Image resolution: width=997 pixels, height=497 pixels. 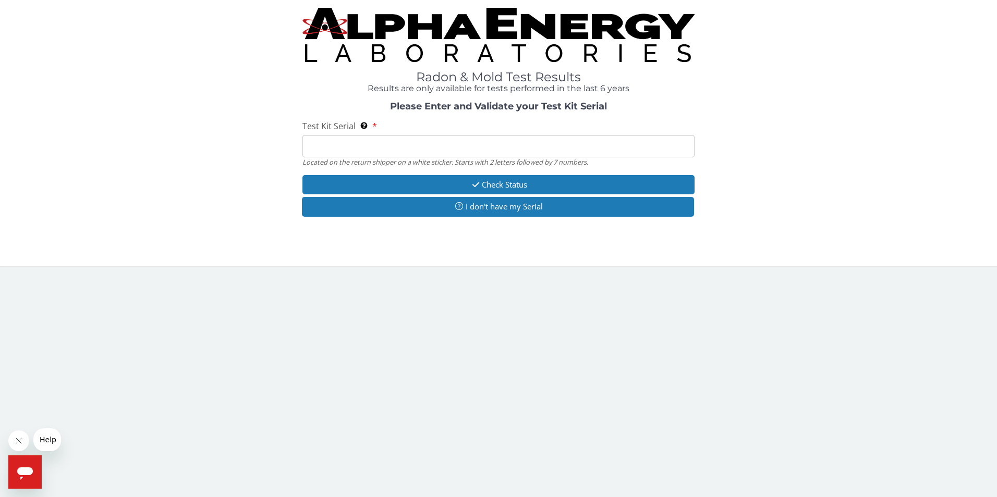 What do you see at coordinates (499, 77) in the screenshot?
I see `h1: Radon & Mold Test Results` at bounding box center [499, 77].